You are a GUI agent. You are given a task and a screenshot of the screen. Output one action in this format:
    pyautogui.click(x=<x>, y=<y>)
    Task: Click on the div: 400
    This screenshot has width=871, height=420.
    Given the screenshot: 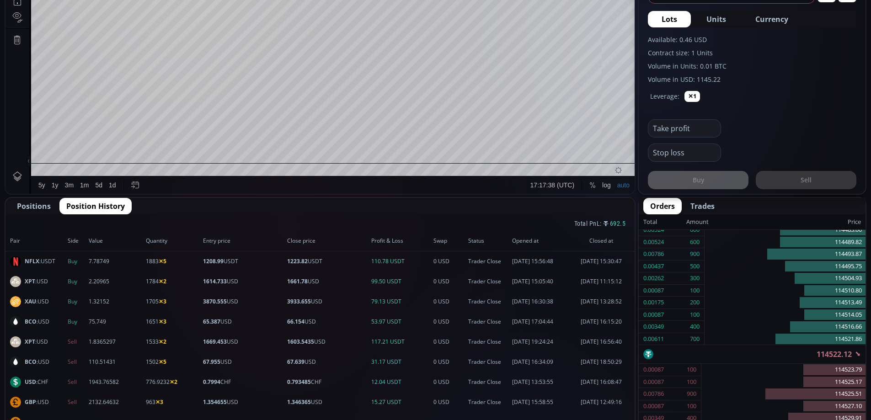 What is the action you would take?
    pyautogui.click(x=695, y=327)
    